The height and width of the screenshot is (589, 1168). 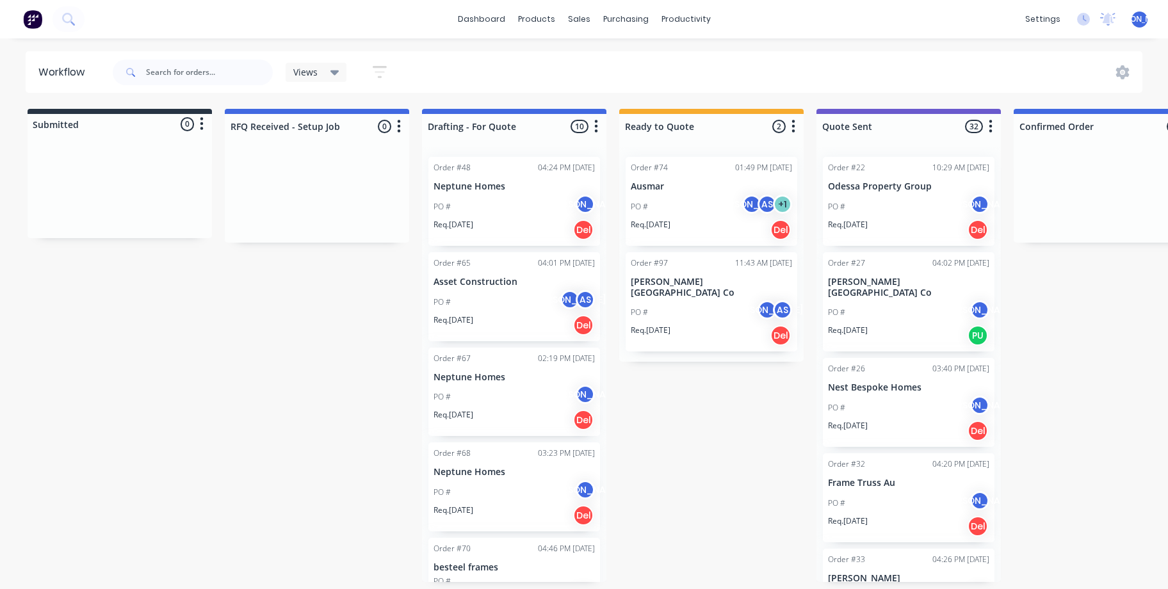 I want to click on a: dashboard, so click(x=482, y=19).